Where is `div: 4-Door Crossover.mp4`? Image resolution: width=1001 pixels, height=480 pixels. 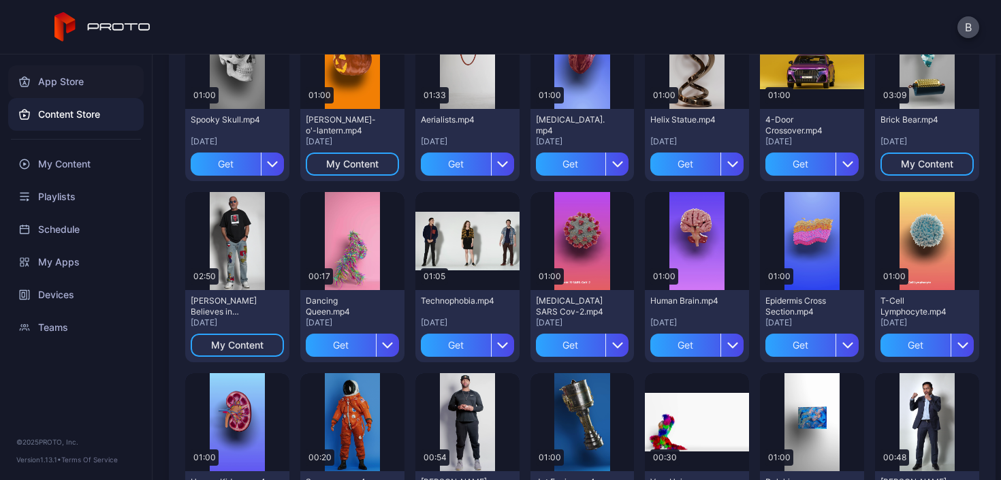 div: 4-Door Crossover.mp4 is located at coordinates (803, 125).